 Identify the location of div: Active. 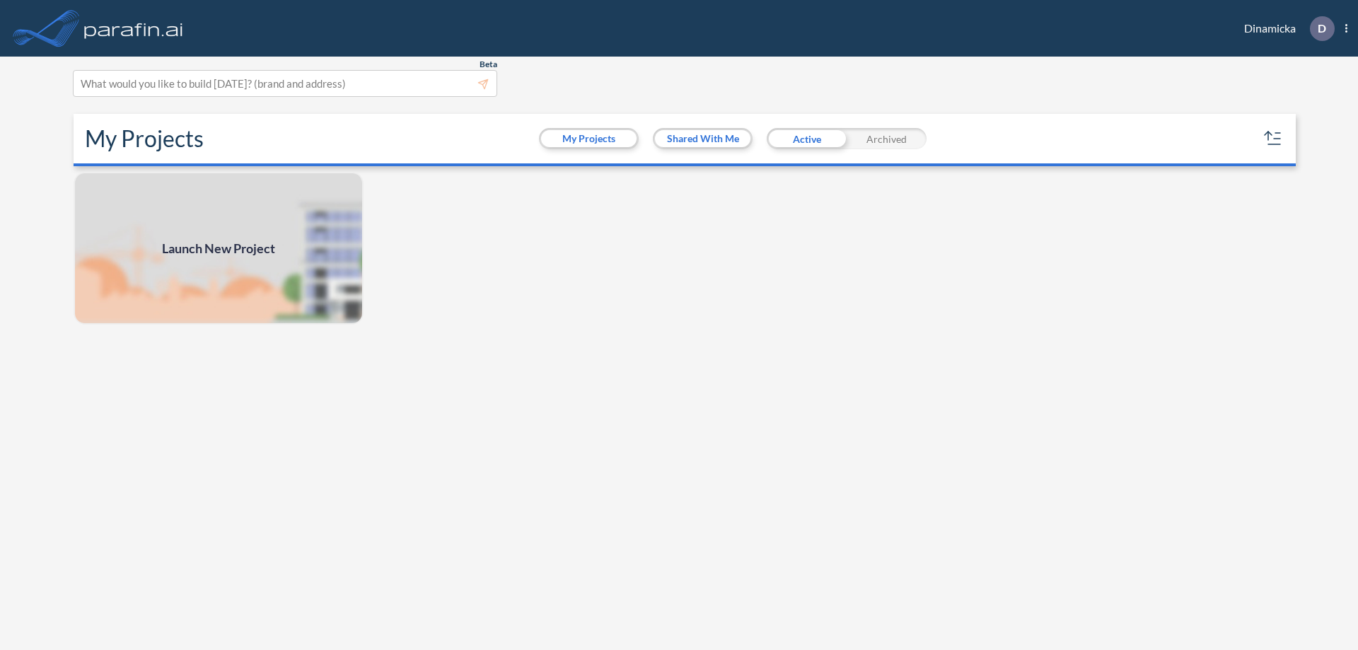
(806, 139).